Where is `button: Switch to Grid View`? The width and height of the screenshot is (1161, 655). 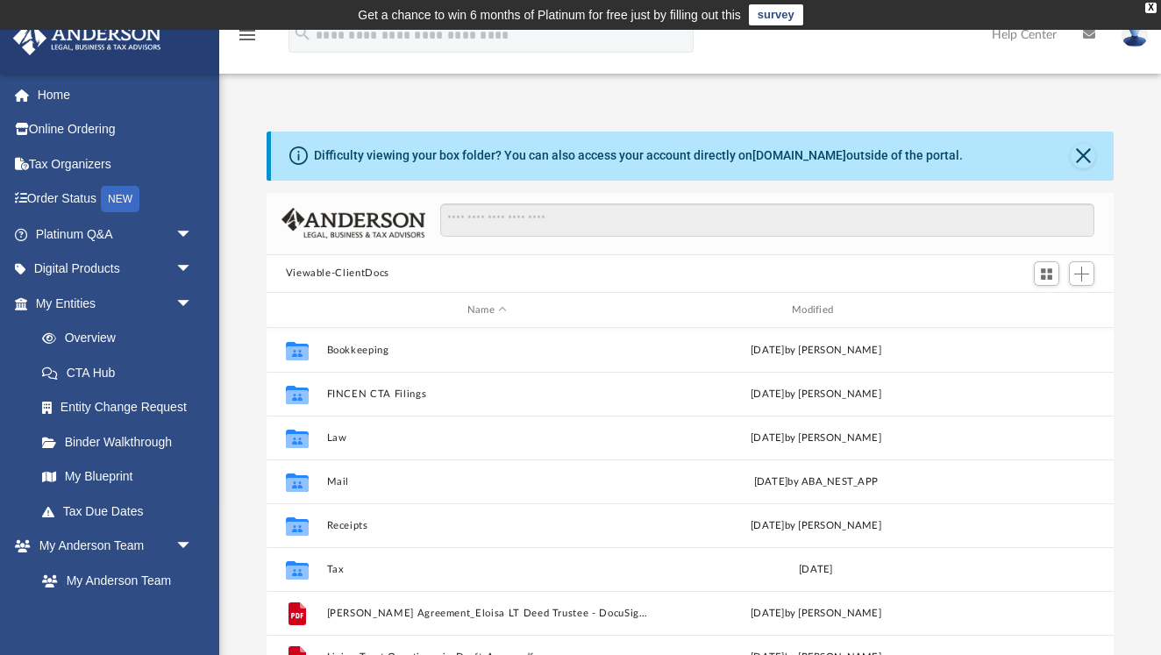
button: Switch to Grid View is located at coordinates (1047, 274).